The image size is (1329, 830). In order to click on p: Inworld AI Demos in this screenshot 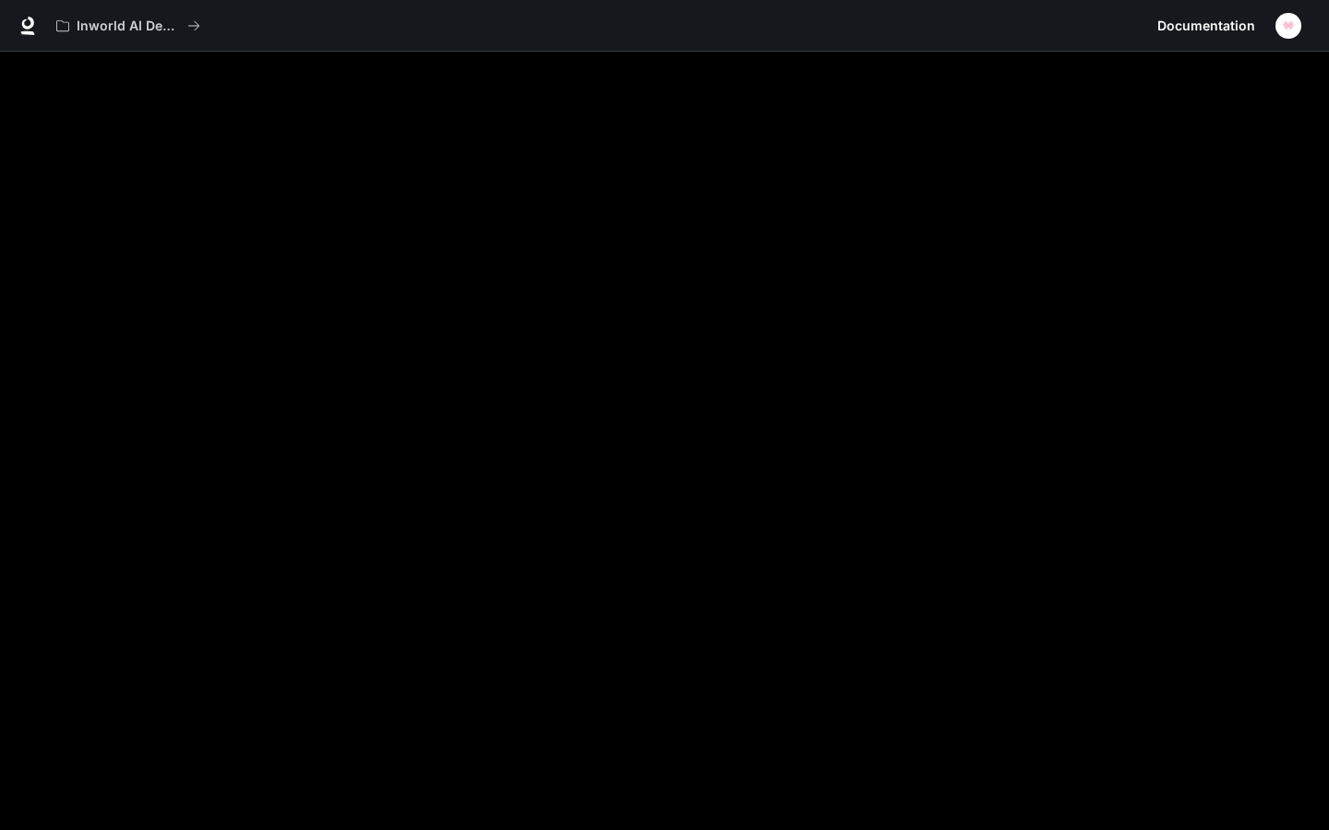, I will do `click(128, 26)`.